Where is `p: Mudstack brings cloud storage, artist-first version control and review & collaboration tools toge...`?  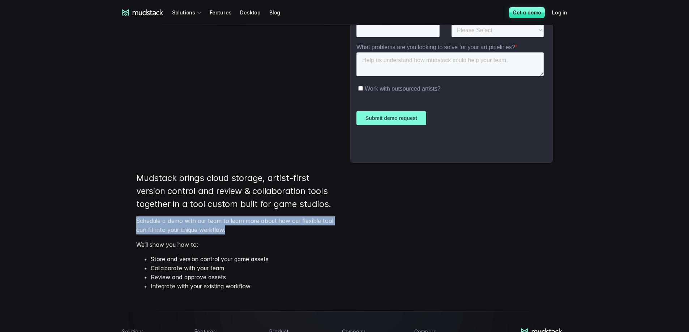 p: Mudstack brings cloud storage, artist-first version control and review & collaboration tools toge... is located at coordinates (238, 191).